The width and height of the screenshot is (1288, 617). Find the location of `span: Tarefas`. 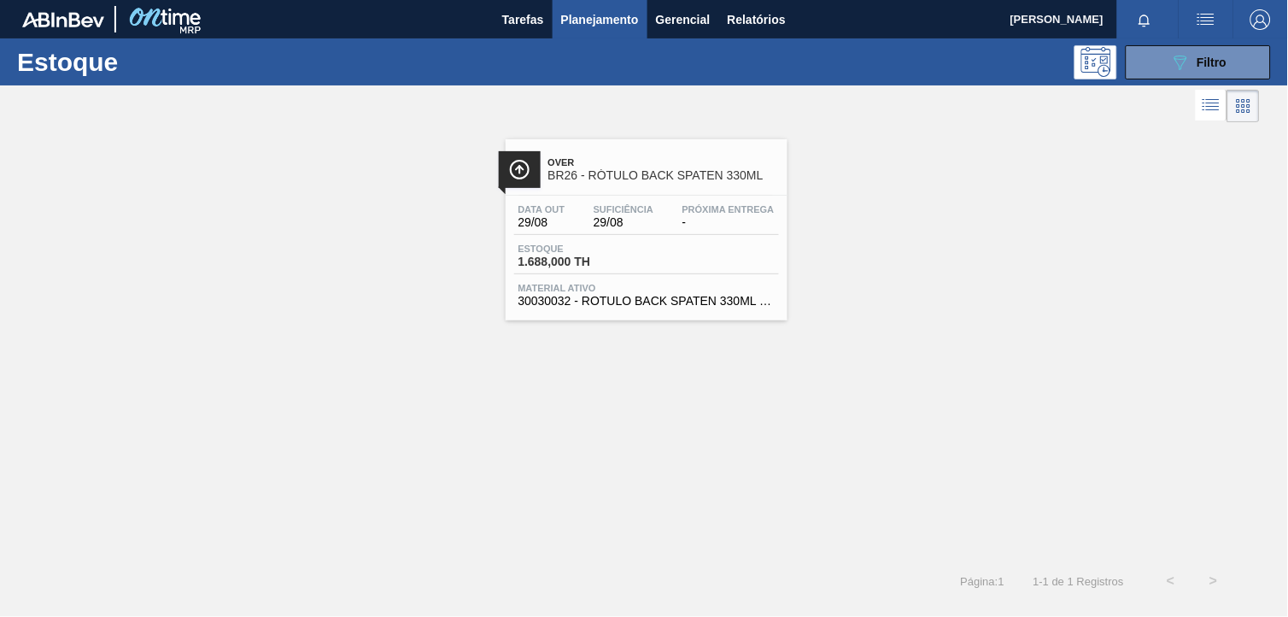

span: Tarefas is located at coordinates (523, 20).